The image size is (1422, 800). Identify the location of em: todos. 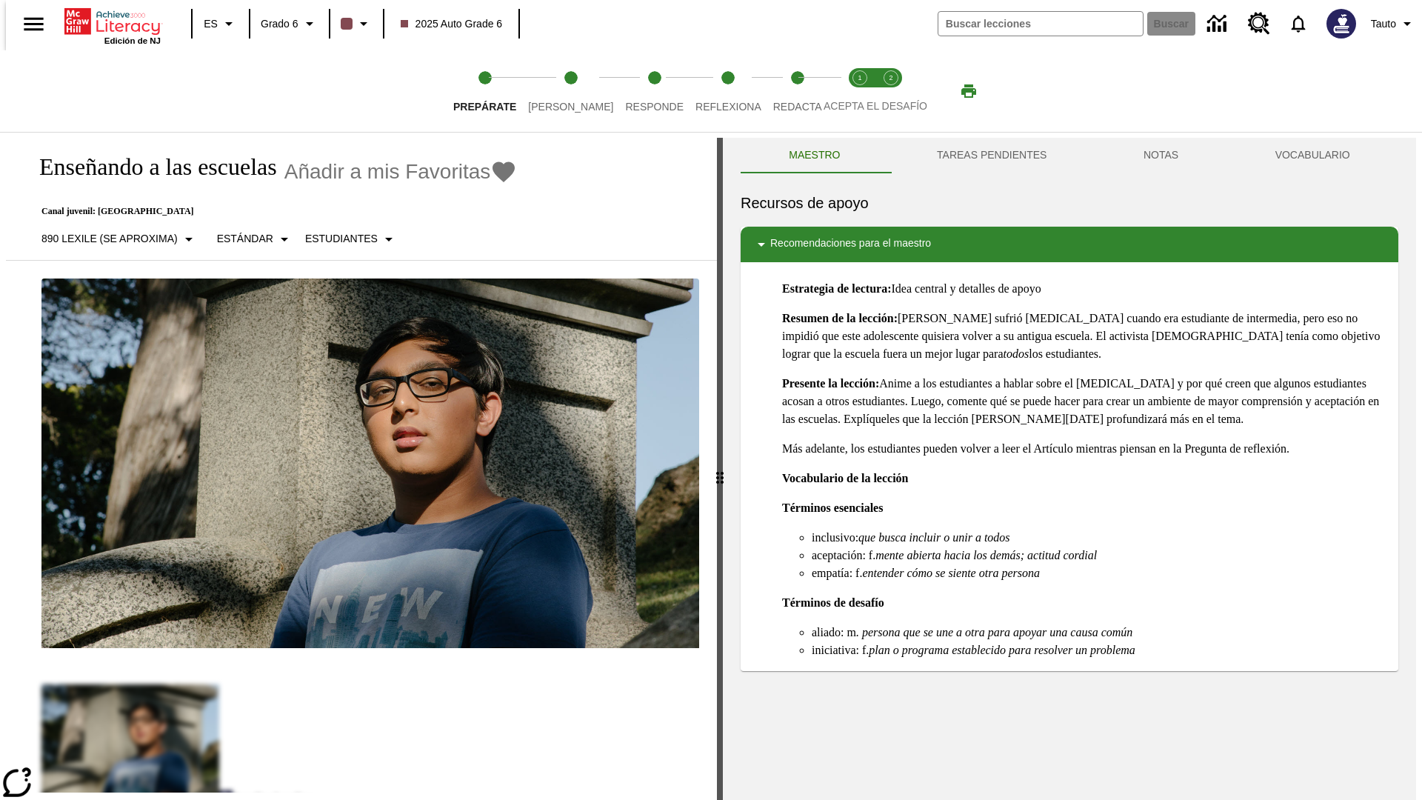
(1016, 353).